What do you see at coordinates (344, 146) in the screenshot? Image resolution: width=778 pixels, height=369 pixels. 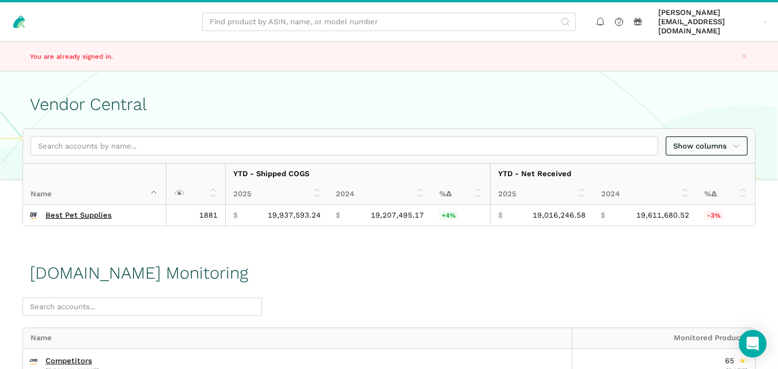 I see `input: Search accounts by name...` at bounding box center [344, 146].